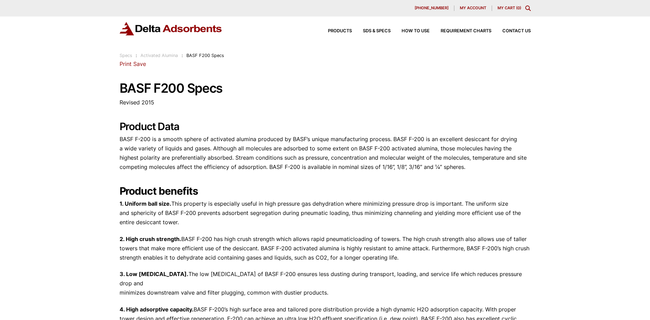  I want to click on h2: Product Data, so click(325, 126).